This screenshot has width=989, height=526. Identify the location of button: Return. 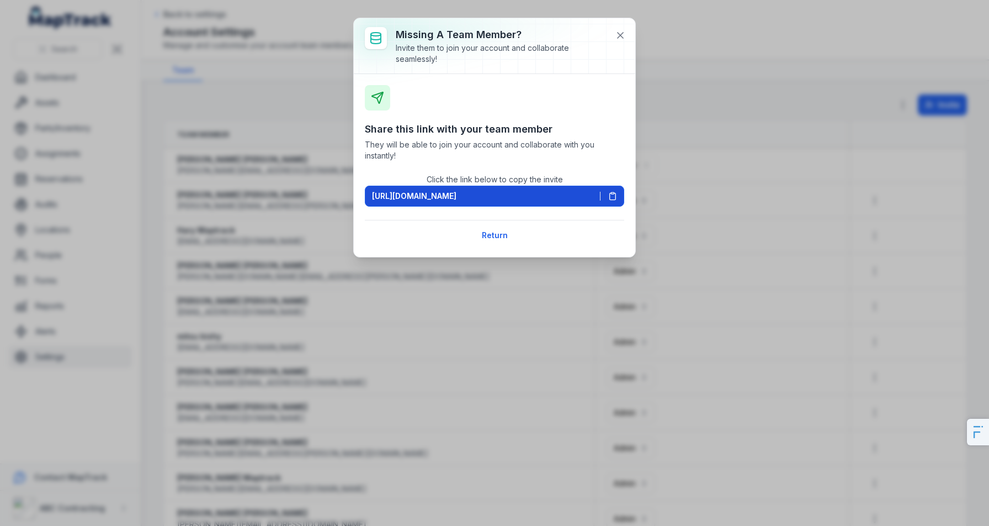
(495, 235).